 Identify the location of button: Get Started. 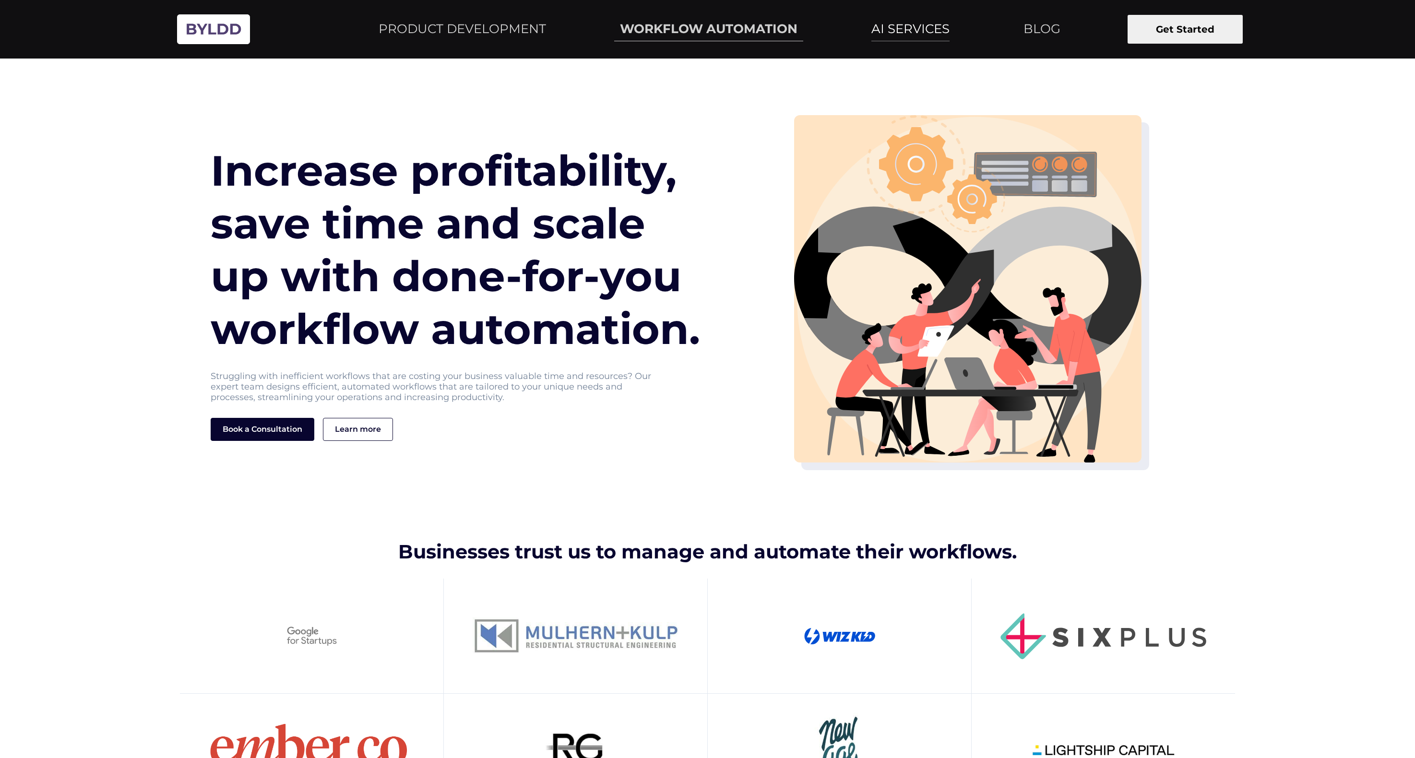
(1185, 29).